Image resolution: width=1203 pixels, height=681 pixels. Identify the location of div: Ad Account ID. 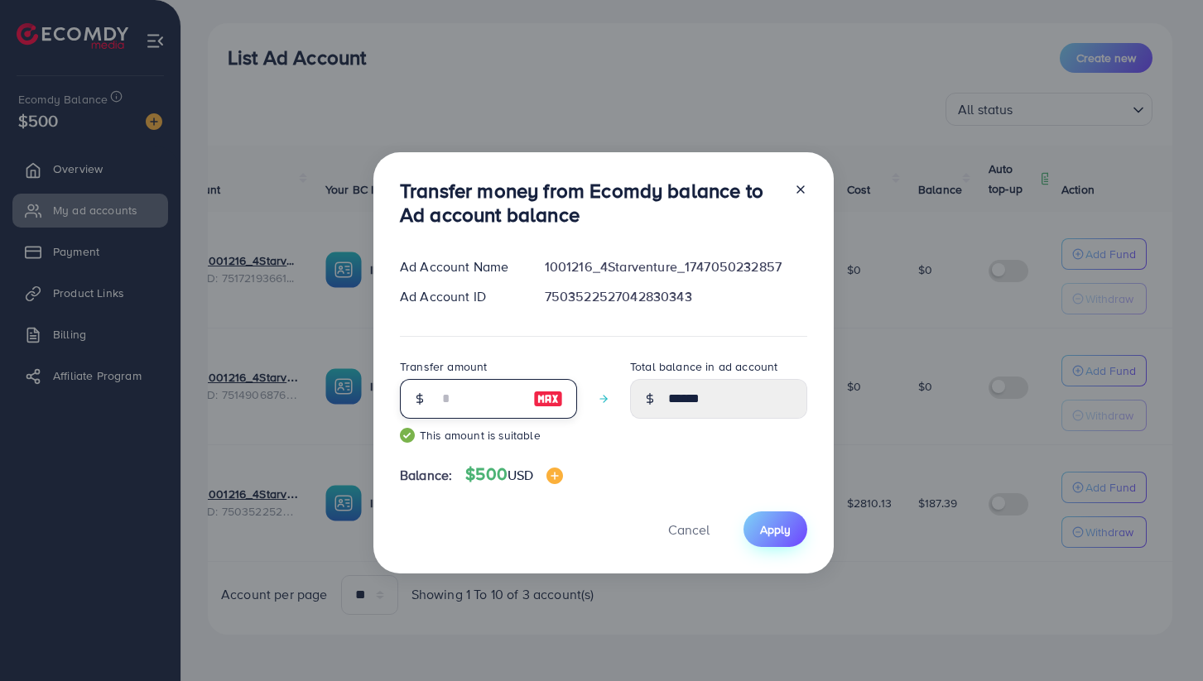
(459, 296).